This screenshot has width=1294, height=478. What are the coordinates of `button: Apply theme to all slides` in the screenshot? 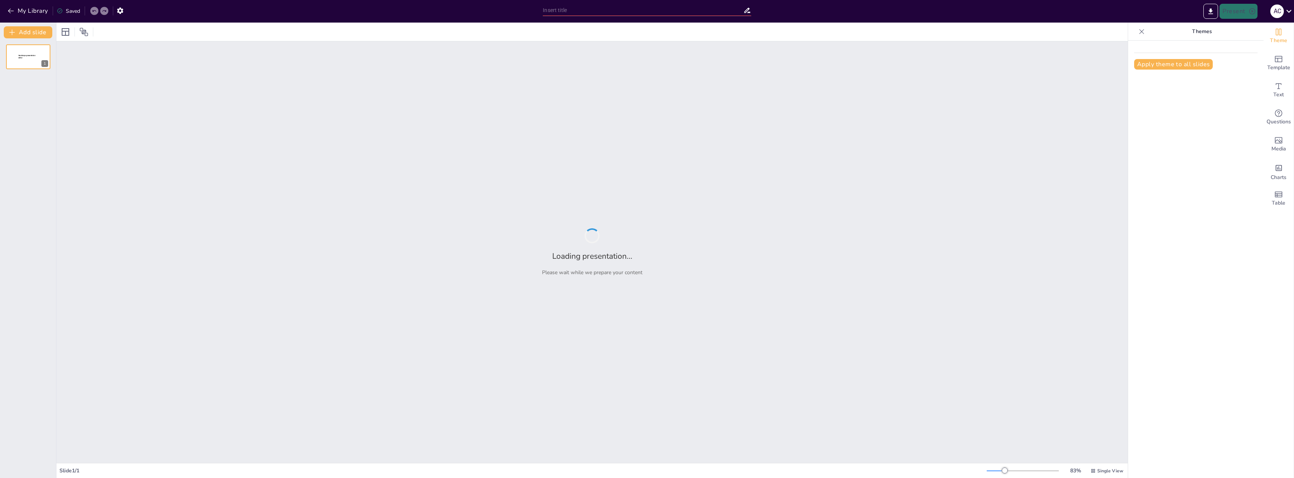 It's located at (1173, 64).